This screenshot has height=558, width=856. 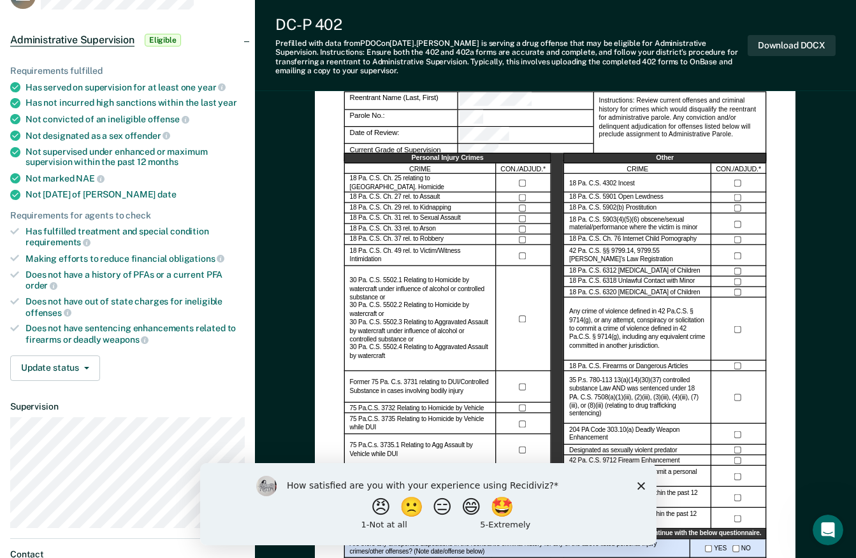 I want to click on span: offenses, so click(x=48, y=313).